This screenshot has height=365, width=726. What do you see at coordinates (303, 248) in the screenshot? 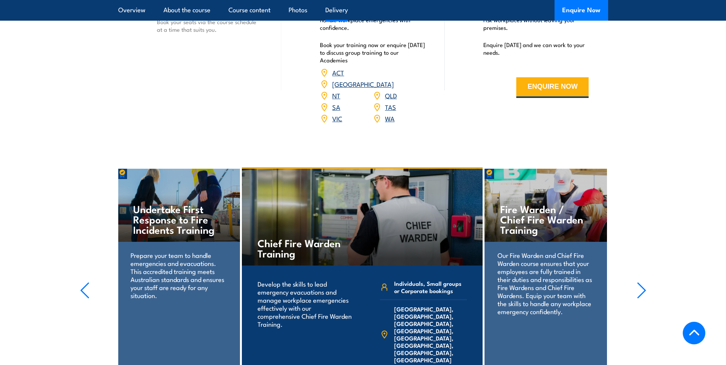
I see `h4: Chief Fire Warden Training` at bounding box center [303, 248].